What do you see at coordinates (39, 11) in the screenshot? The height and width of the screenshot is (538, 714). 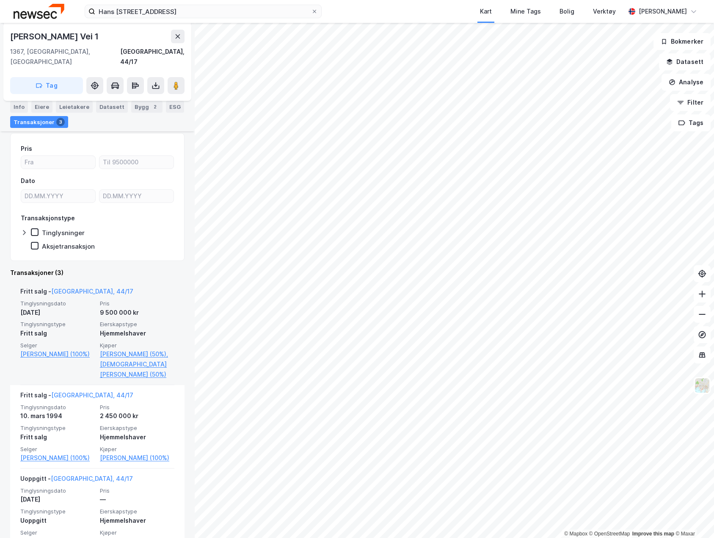 I see `img: newsec-logo.f6e21ccffca1b3a03d2d.png` at bounding box center [39, 11].